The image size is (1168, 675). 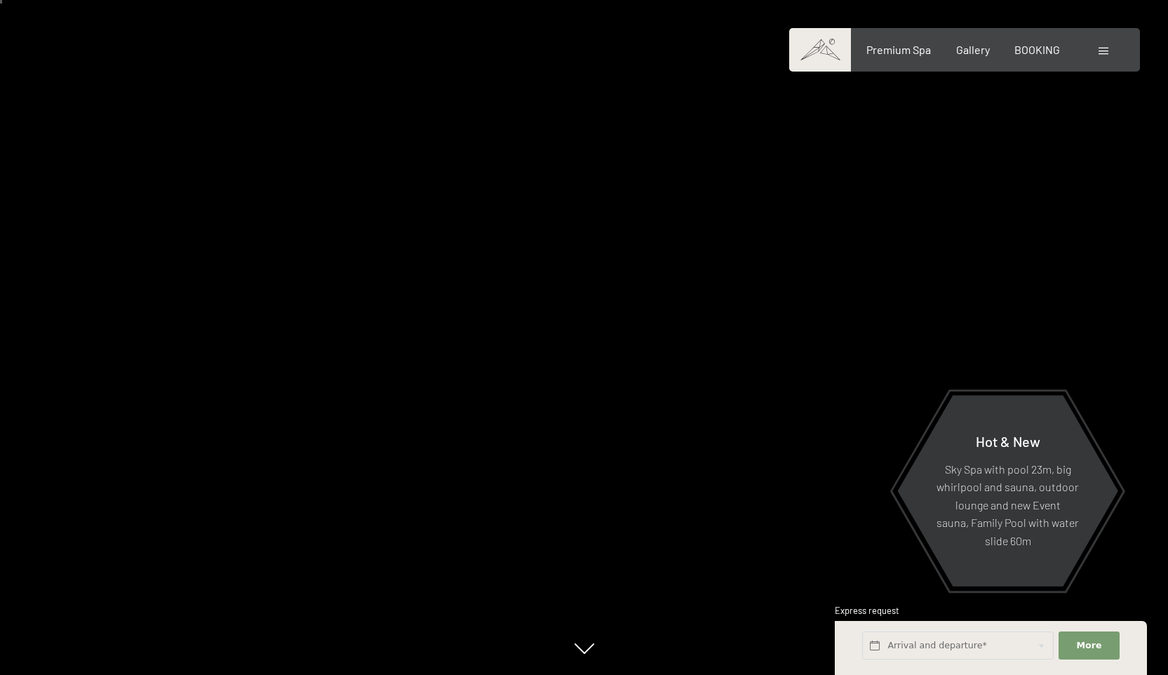 I want to click on span: More, so click(x=1089, y=645).